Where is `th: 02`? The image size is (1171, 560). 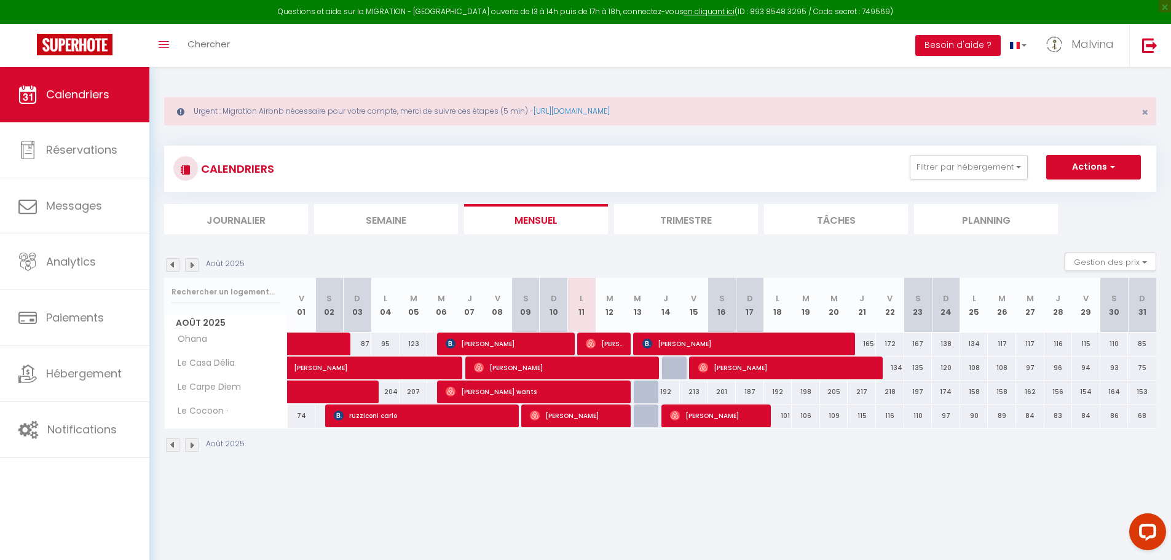 th: 02 is located at coordinates (330, 305).